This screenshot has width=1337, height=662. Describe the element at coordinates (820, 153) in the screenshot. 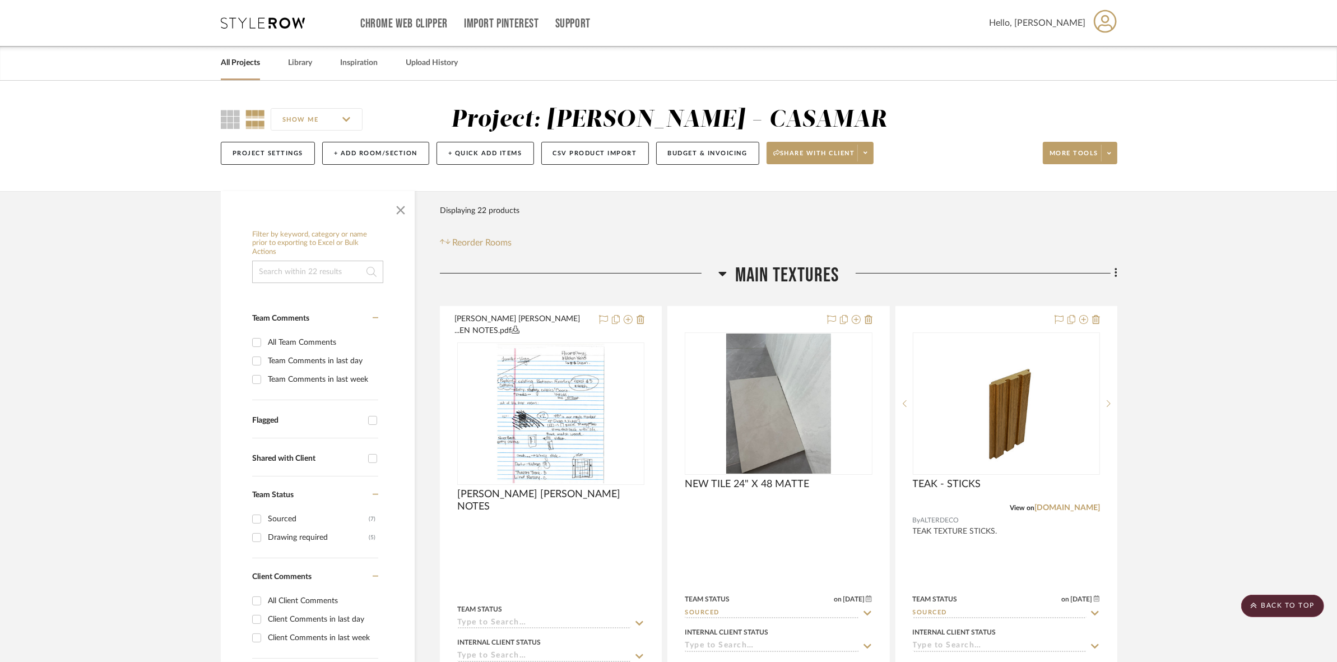

I see `button: Share with client` at that location.